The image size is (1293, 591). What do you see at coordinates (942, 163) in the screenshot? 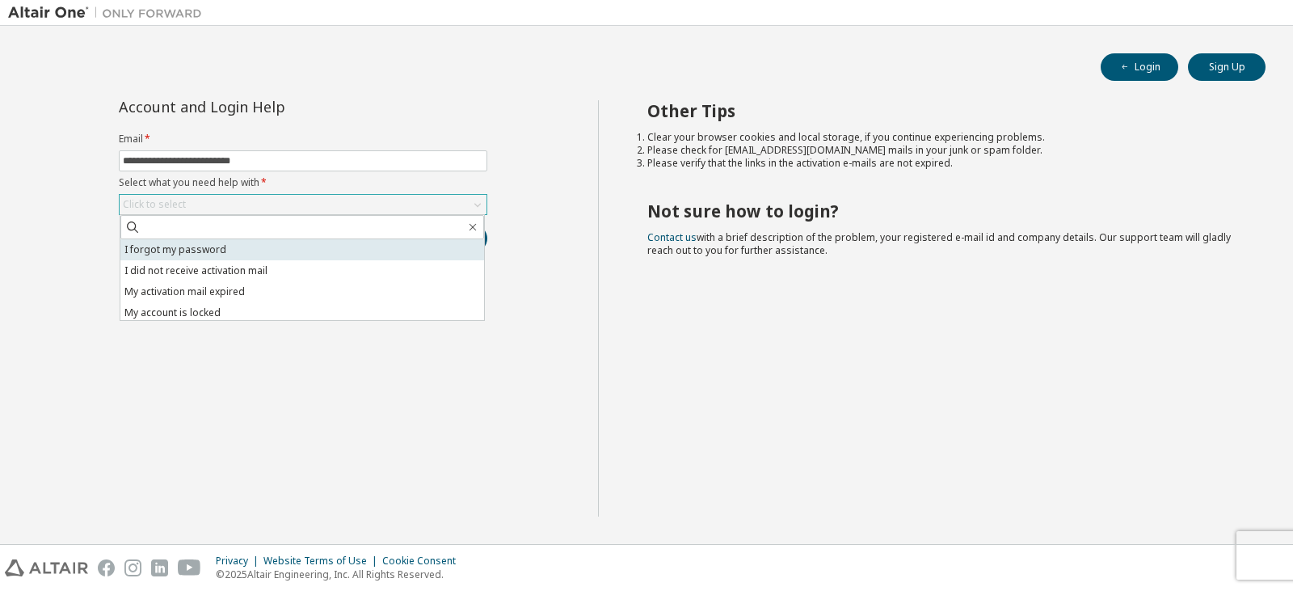
I see `li: Please verify that the links in the activation e-mails are not expired.` at bounding box center [942, 163].